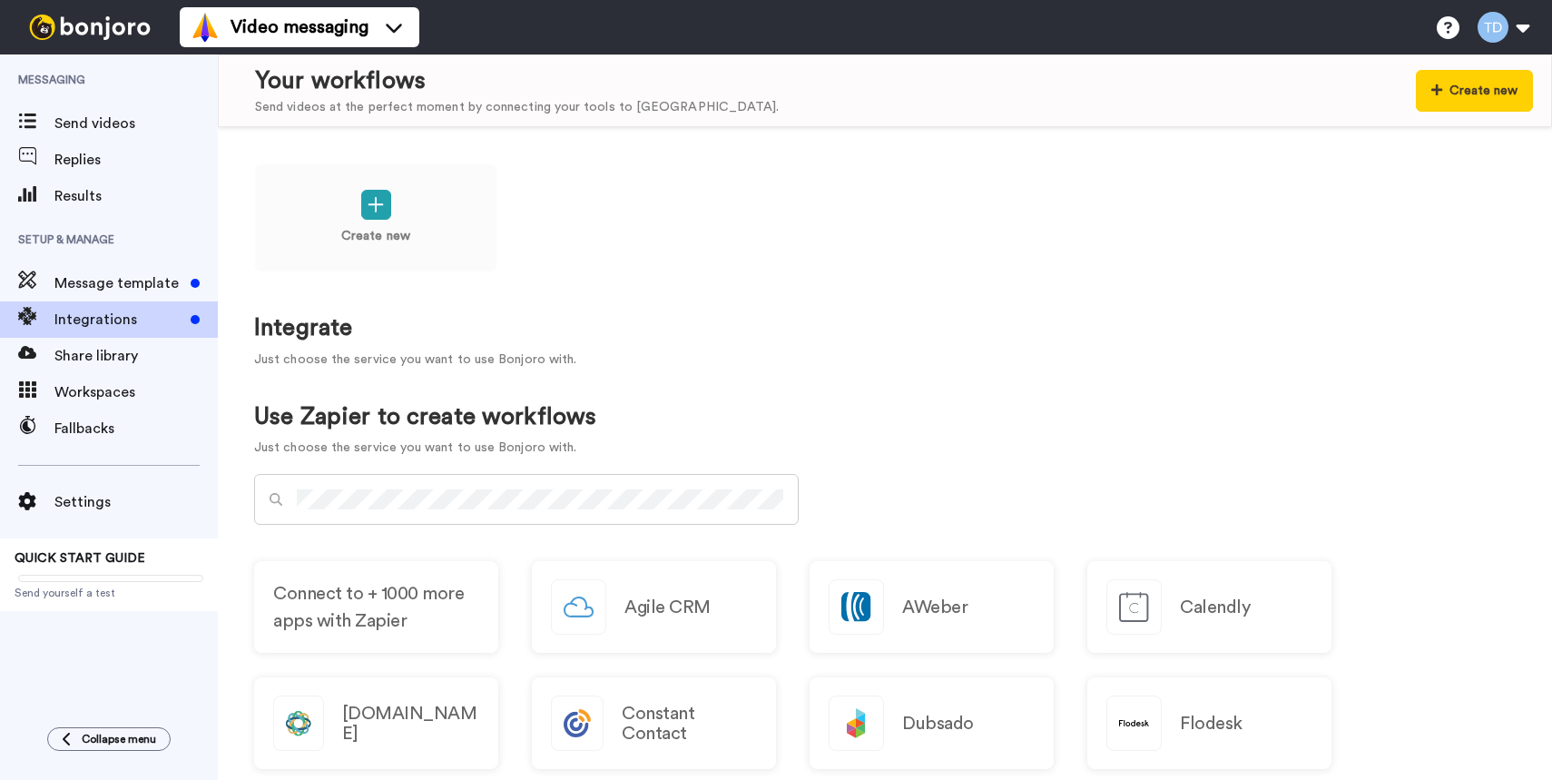 The width and height of the screenshot is (1552, 780). Describe the element at coordinates (689, 724) in the screenshot. I see `h2: Constant Contact` at that location.